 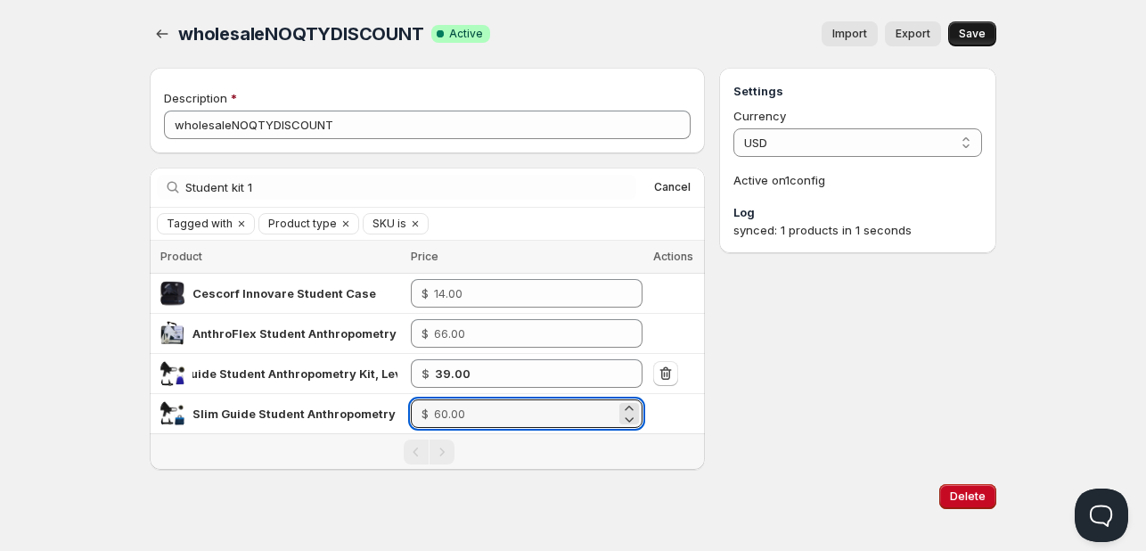 I want to click on input: 66.00, so click(x=525, y=333).